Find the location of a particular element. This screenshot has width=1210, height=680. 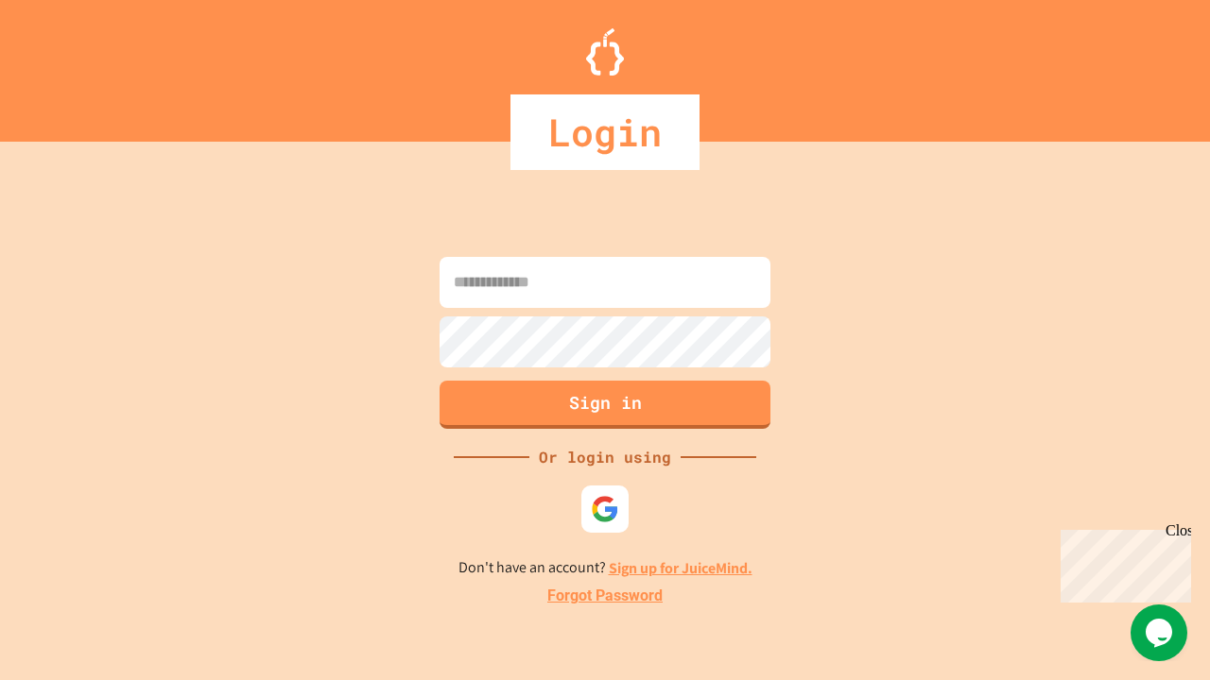

img: Logo.svg is located at coordinates (605, 52).